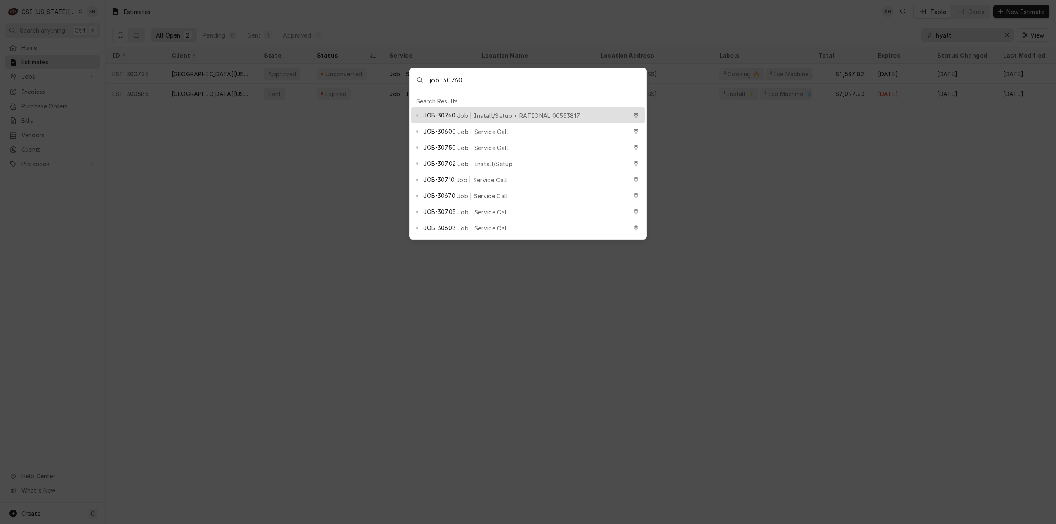 This screenshot has height=524, width=1056. What do you see at coordinates (538, 80) in the screenshot?
I see `input: Search anything` at bounding box center [538, 80].